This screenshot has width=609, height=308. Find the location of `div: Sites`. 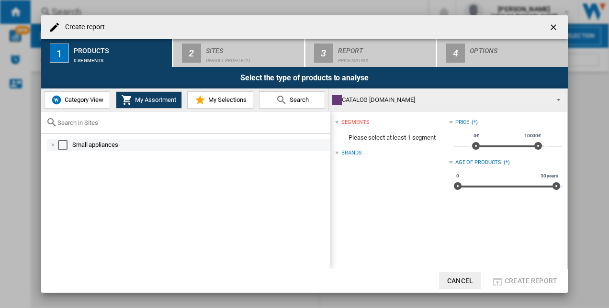

div: Sites is located at coordinates (253, 48).